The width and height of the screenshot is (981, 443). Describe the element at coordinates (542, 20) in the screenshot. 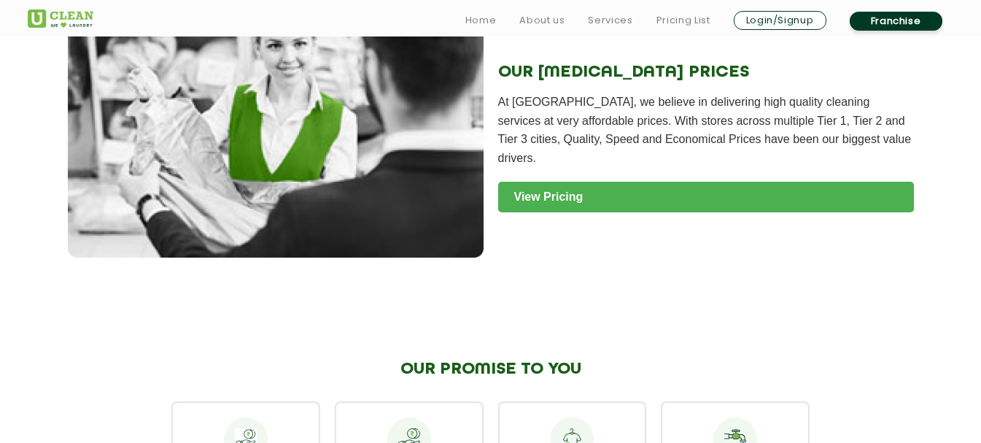

I see `a: About us` at that location.